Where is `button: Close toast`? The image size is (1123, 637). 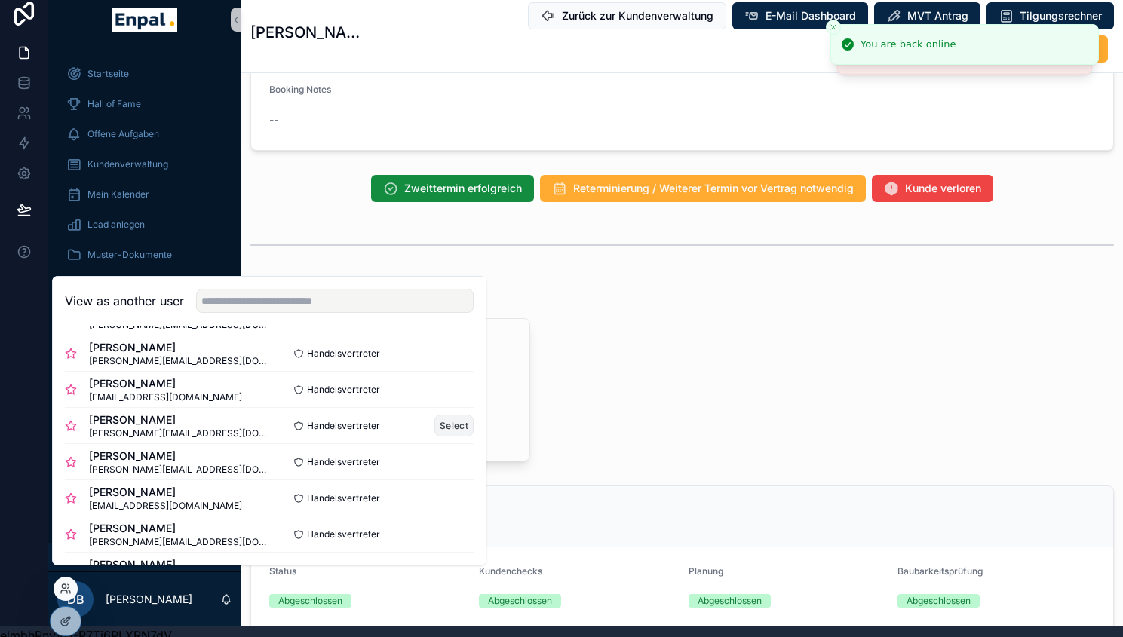
button: Close toast is located at coordinates (834, 27).